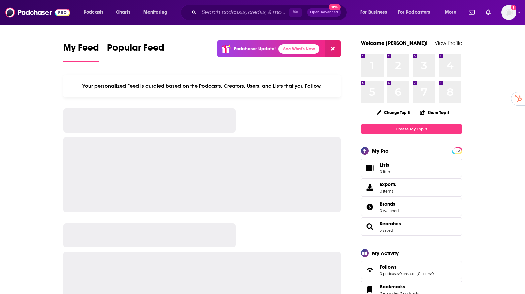 The width and height of the screenshot is (525, 294). I want to click on div: Your personalized Feed is curated based on the Podcasts, Creators, Users, and Lists that you Follow., so click(202, 86).